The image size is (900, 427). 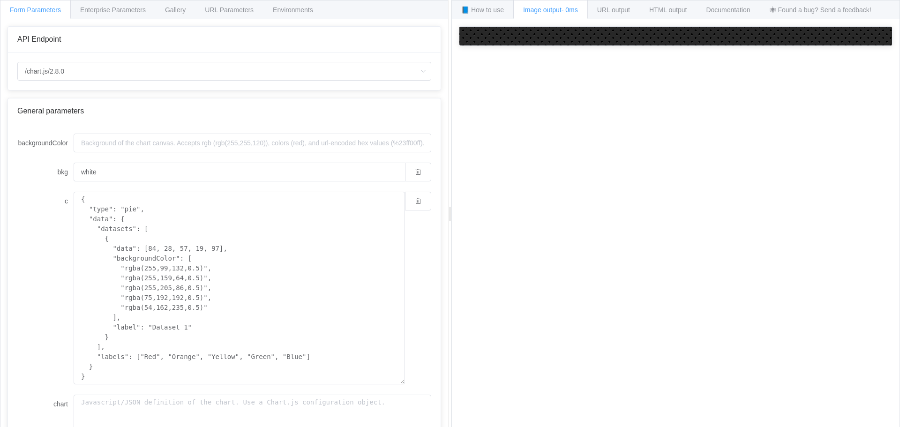 What do you see at coordinates (820, 10) in the screenshot?
I see `span: 🕷 Found a bug? Send a feedback!` at bounding box center [820, 10].